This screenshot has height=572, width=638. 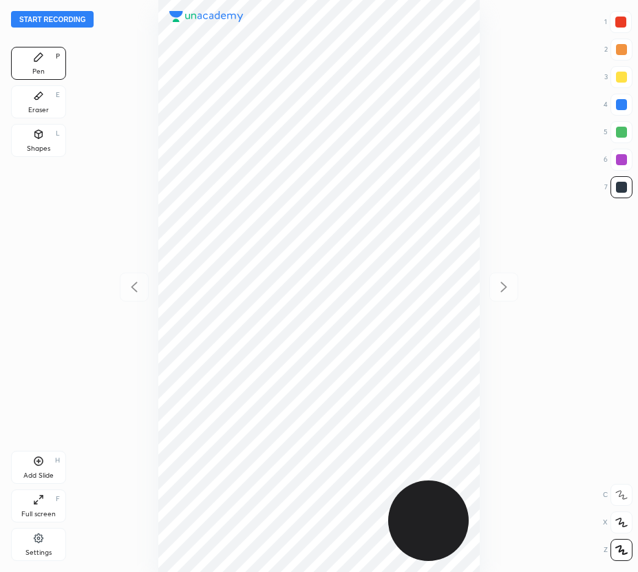 What do you see at coordinates (57, 461) in the screenshot?
I see `div: H` at bounding box center [57, 461].